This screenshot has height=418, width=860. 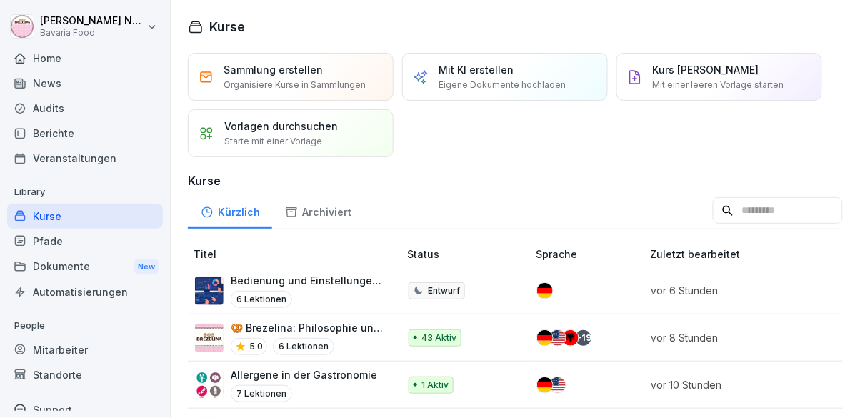 What do you see at coordinates (307, 327) in the screenshot?
I see `p: 🥨 Brezelina: Philosophie und Vielfalt` at bounding box center [307, 327].